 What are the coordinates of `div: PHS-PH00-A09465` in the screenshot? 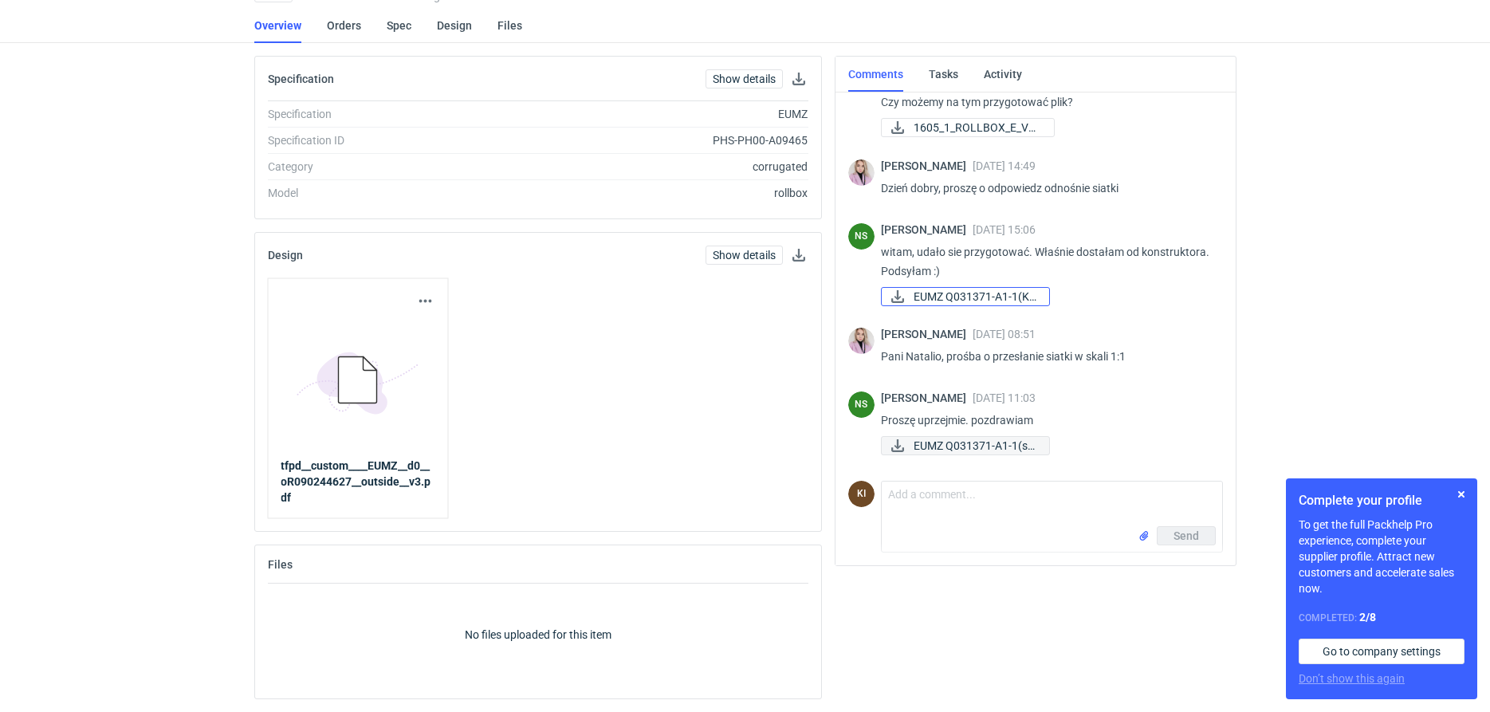 It's located at (646, 140).